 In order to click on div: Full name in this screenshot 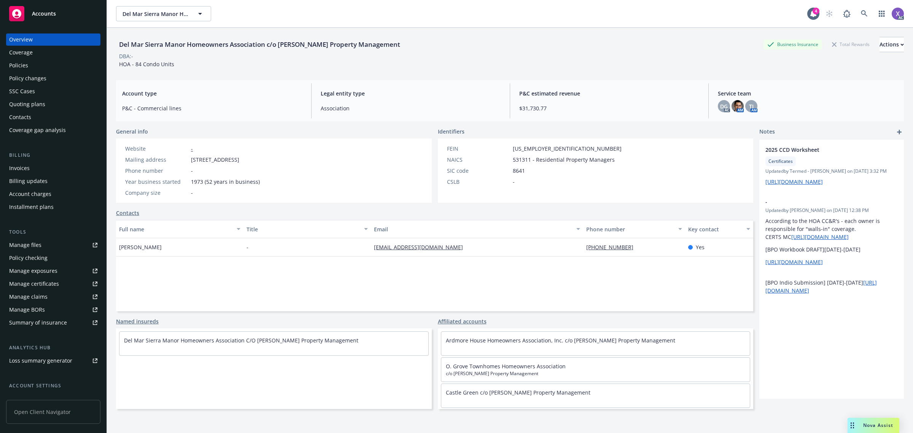, I will do `click(175, 229)`.